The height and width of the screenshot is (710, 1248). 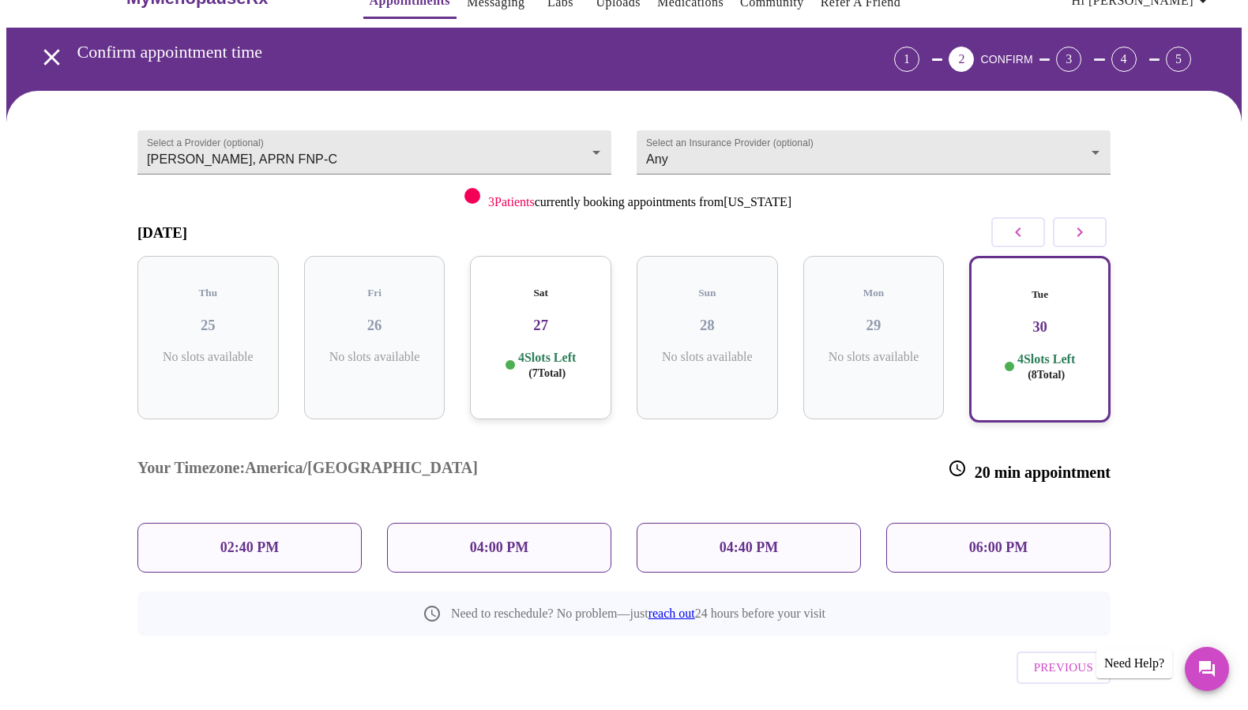 I want to click on button: Messages, so click(x=1206, y=669).